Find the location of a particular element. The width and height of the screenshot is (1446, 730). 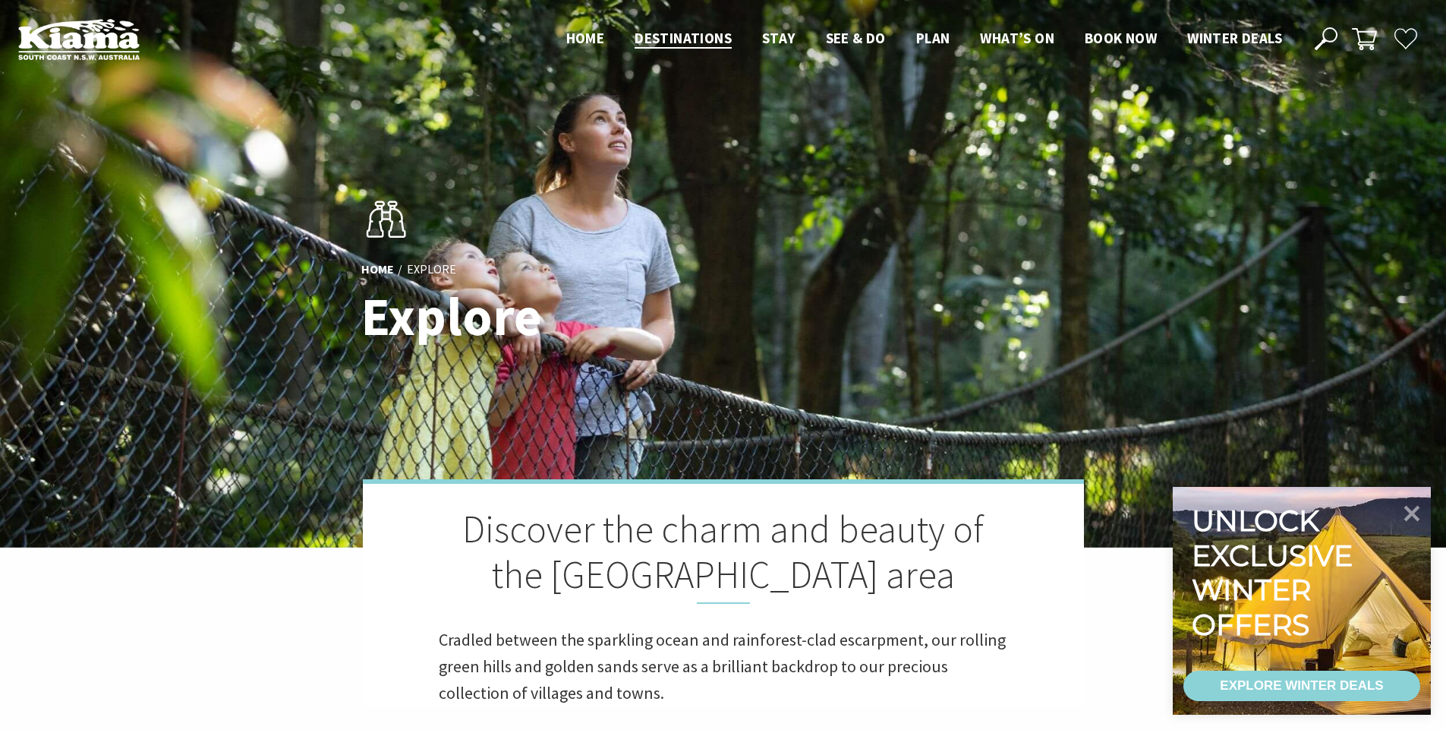

span: Book now is located at coordinates (1121, 38).